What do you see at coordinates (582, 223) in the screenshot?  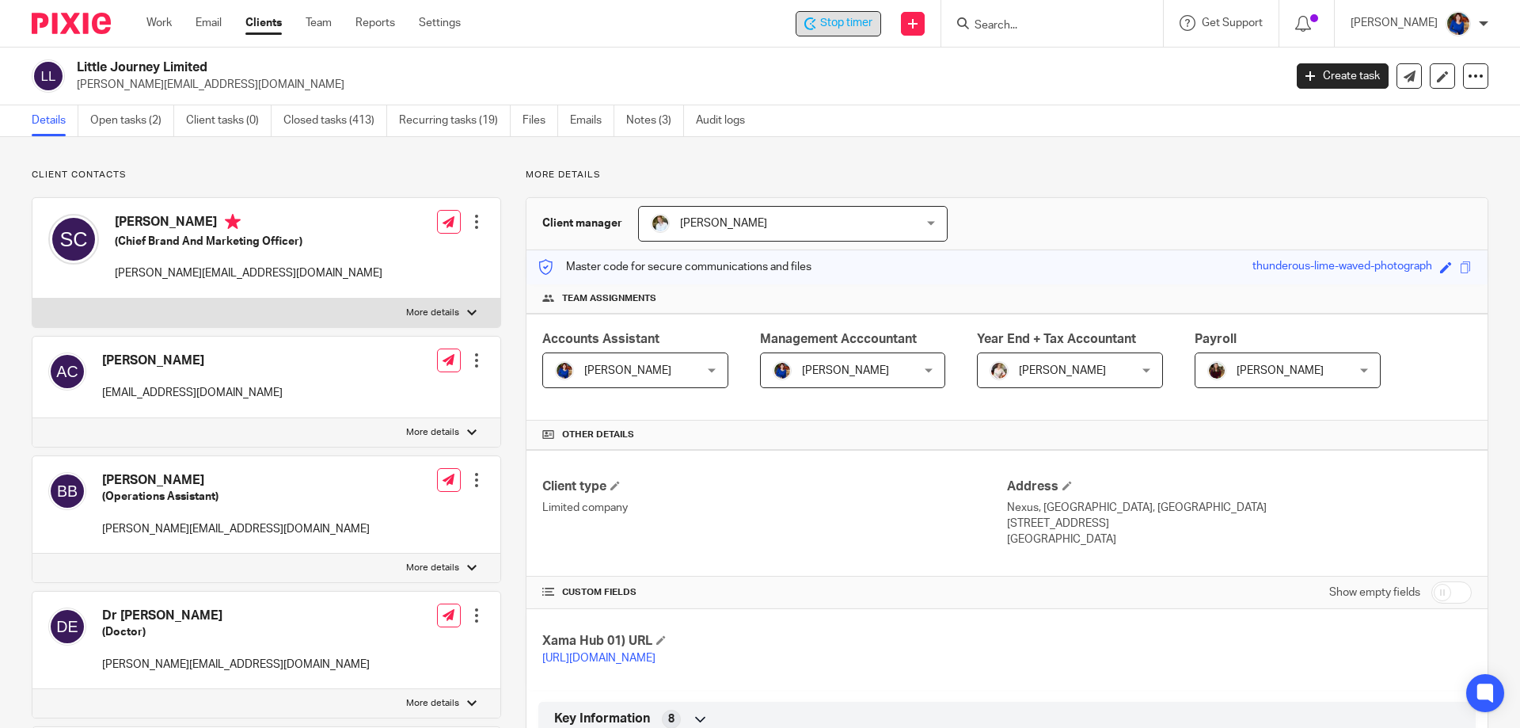 I see `h3: Client manager` at bounding box center [582, 223].